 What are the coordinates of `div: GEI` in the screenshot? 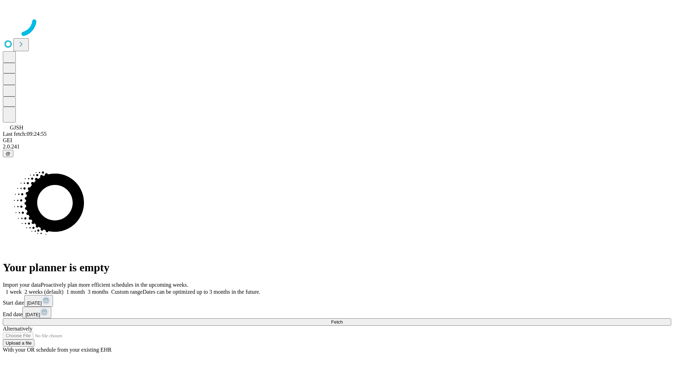 It's located at (337, 140).